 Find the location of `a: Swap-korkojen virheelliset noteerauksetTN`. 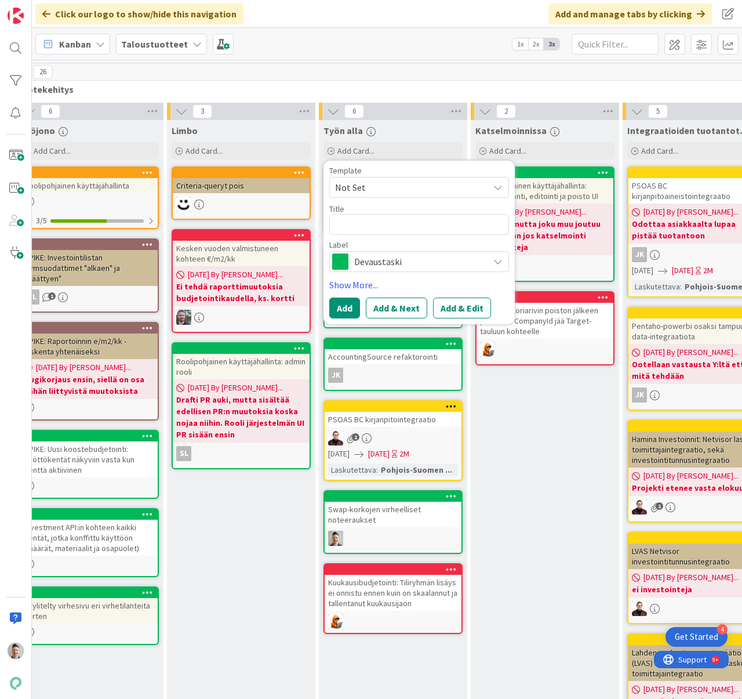

a: Swap-korkojen virheelliset noteerauksetTN is located at coordinates (393, 522).